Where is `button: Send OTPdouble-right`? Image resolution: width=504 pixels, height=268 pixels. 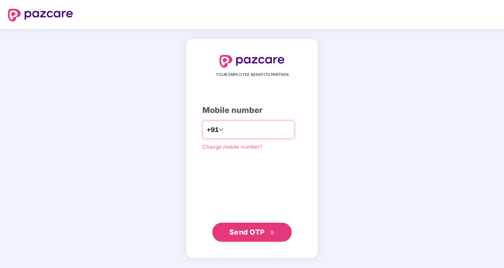 button: Send OTPdouble-right is located at coordinates (252, 232).